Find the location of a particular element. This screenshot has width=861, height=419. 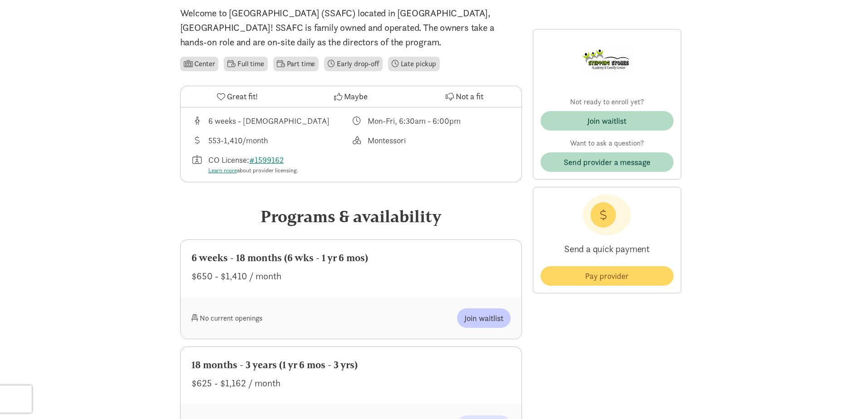

div: Montessori is located at coordinates (386, 140).